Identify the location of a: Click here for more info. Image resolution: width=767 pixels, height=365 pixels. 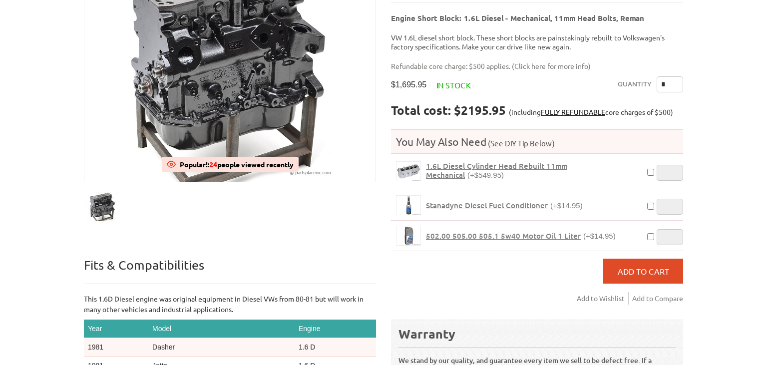
(551, 66).